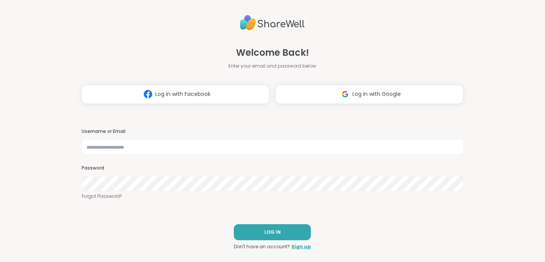 Image resolution: width=545 pixels, height=262 pixels. What do you see at coordinates (272, 232) in the screenshot?
I see `span: LOG IN` at bounding box center [272, 232].